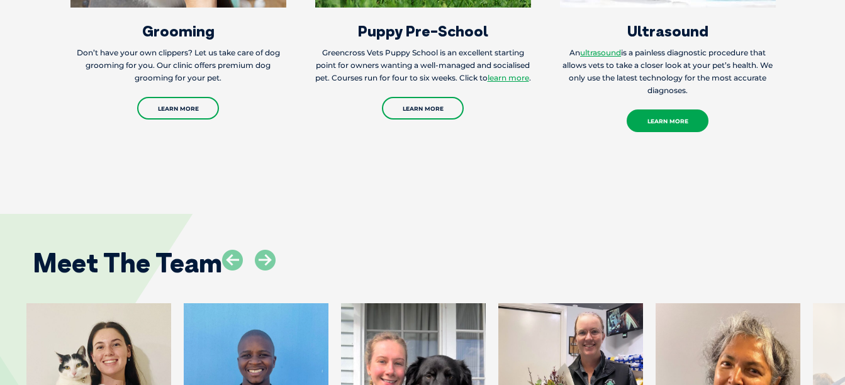 This screenshot has height=385, width=845. Describe the element at coordinates (423, 65) in the screenshot. I see `p: Greencross Vets Puppy School is an excellent starting point for owners wanting a well-managed and...` at that location.